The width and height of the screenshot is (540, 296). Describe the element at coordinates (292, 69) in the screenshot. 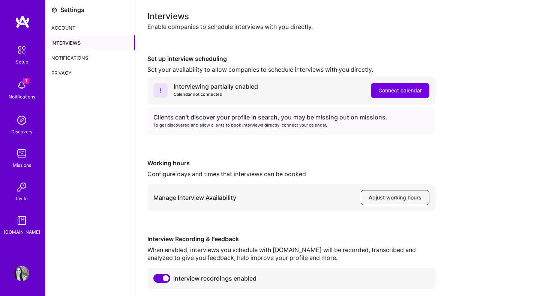

I see `div: Set your availability to allow companies to schedule interviews with you directly.` at that location.